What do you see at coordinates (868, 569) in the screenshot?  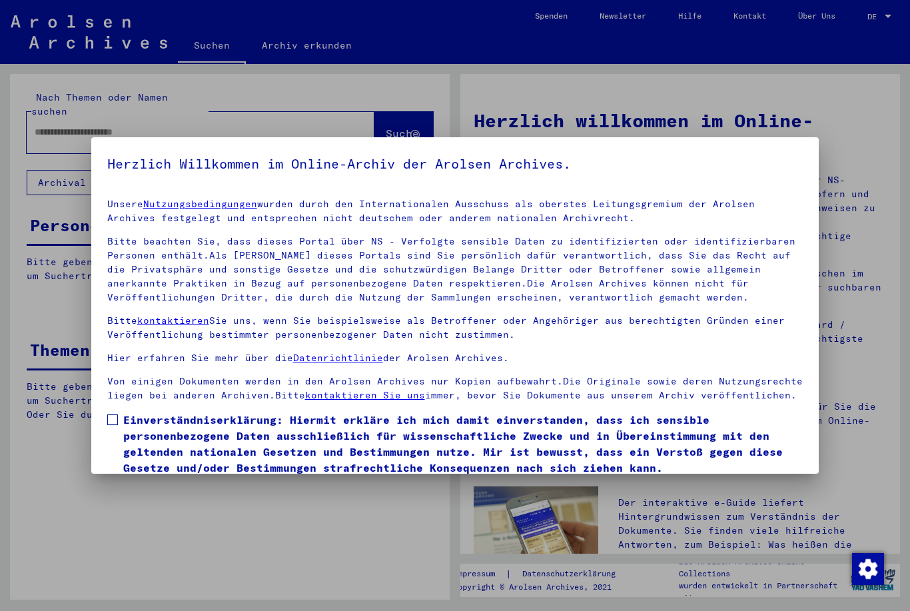 I see `img: Zustimmung ändern` at bounding box center [868, 569].